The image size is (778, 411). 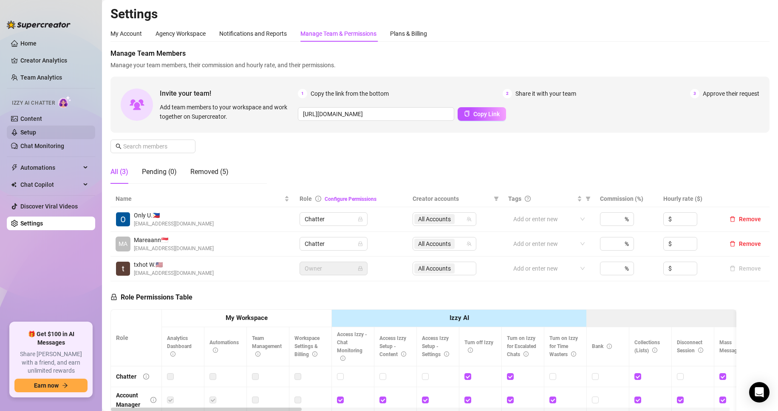 What do you see at coordinates (338, 34) in the screenshot?
I see `div: Manage Team & Permissions` at bounding box center [338, 34].